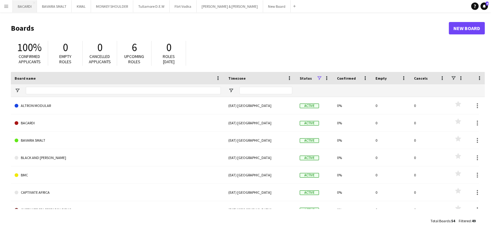 This screenshot has width=491, height=230. I want to click on a: BACARDI, so click(118, 123).